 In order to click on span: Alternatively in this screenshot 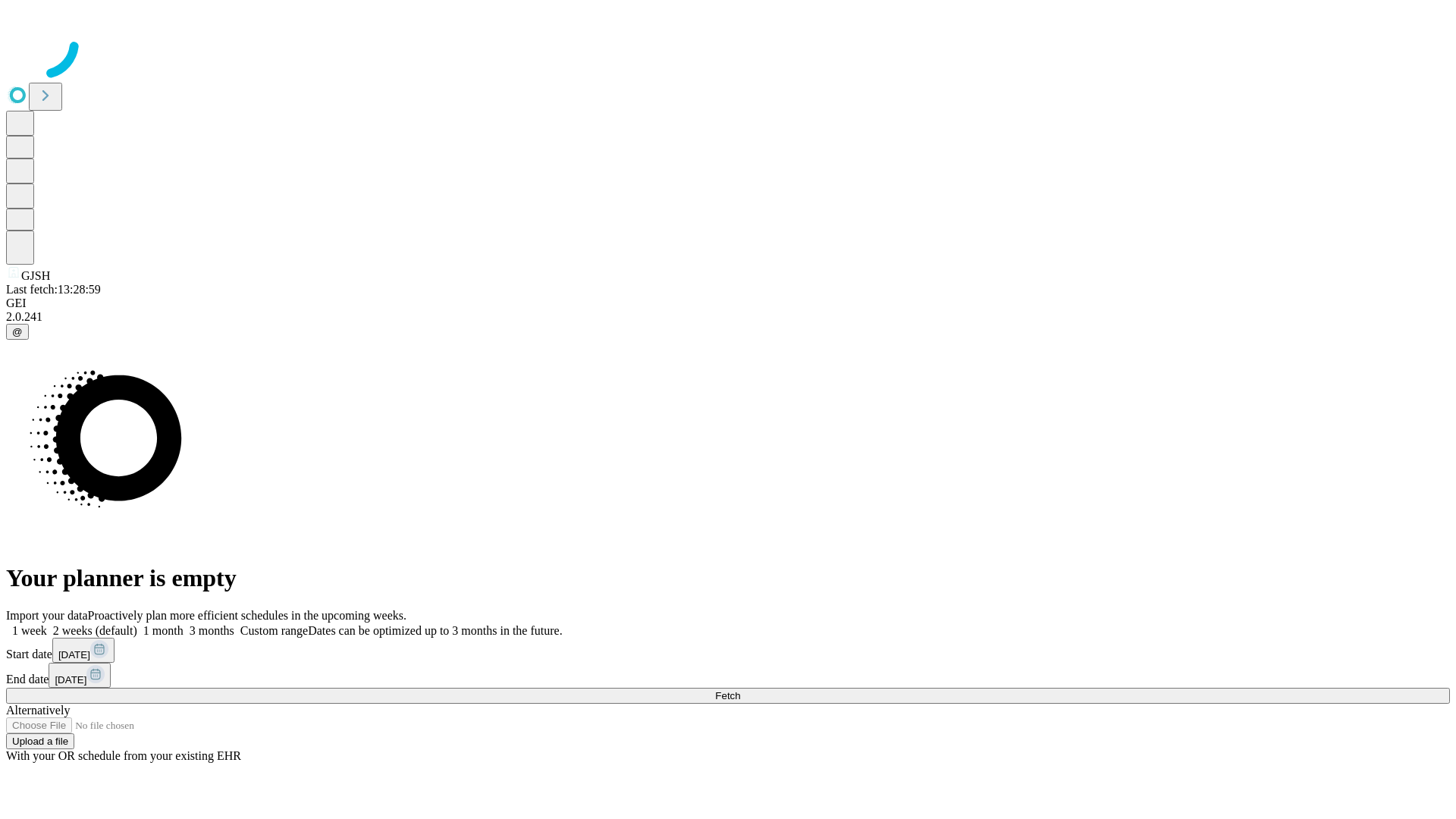, I will do `click(38, 710)`.